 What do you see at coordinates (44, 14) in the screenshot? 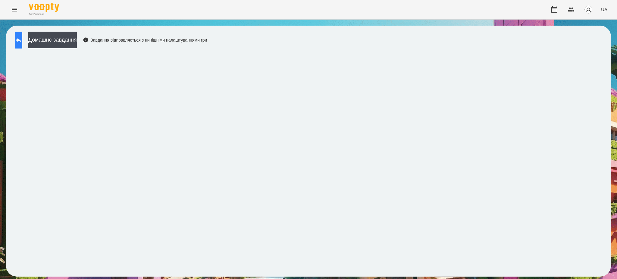
I see `span: For Business` at bounding box center [44, 14].